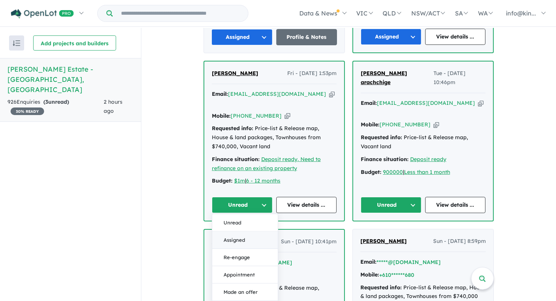 Image resolution: width=556 pixels, height=301 pixels. I want to click on u: 6 - 12 months, so click(263, 181).